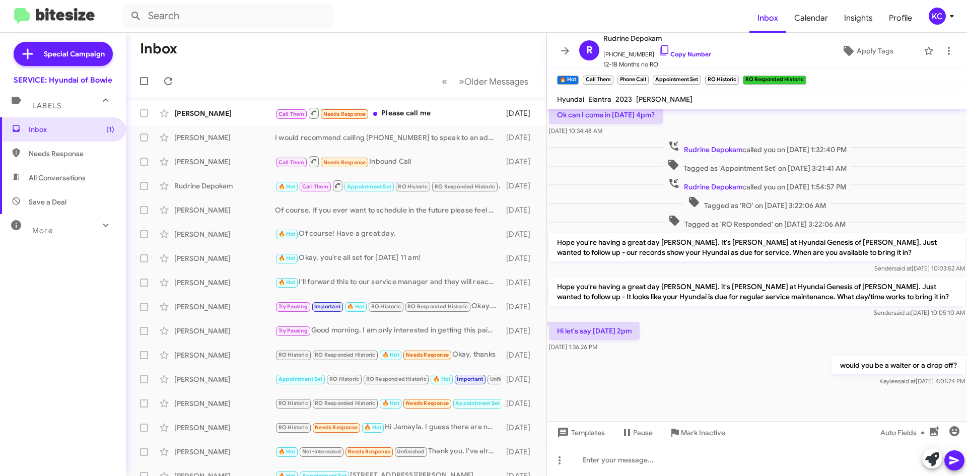  What do you see at coordinates (898, 365) in the screenshot?
I see `p: would you be a waiter or a drop off?` at bounding box center [898, 365].